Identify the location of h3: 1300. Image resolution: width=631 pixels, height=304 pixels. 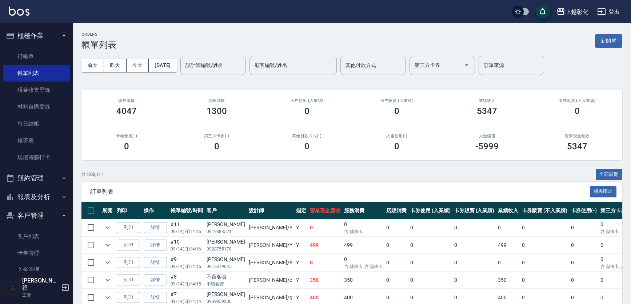
(217, 111).